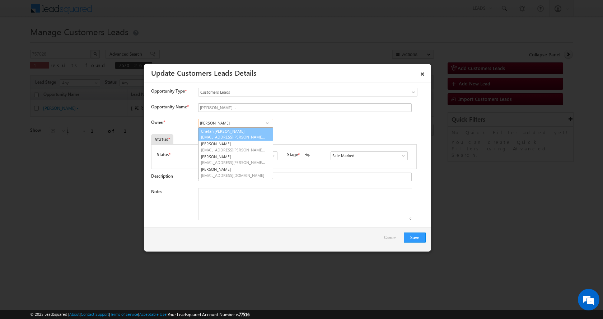  I want to click on a: Customers Leads, so click(308, 92).